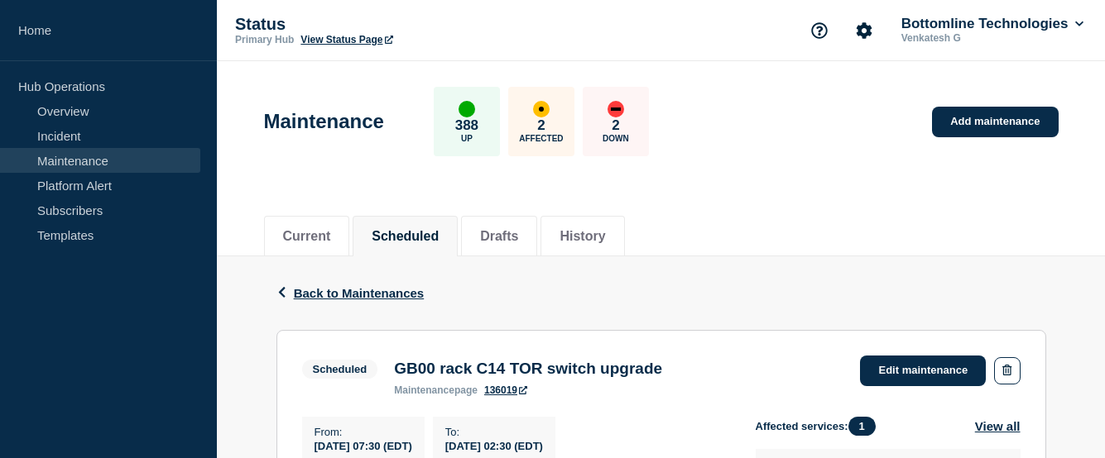 The height and width of the screenshot is (458, 1105). I want to click on p: Venkatesh G, so click(984, 38).